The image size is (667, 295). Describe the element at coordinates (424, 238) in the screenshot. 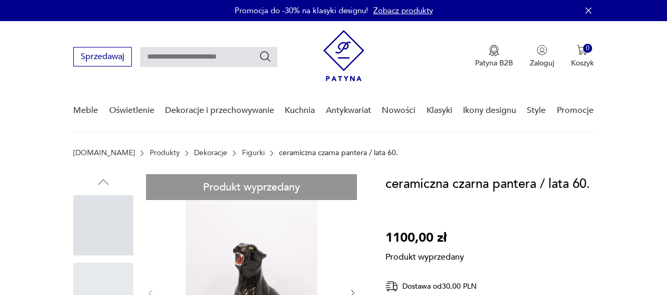

I see `p: 1100,00 zł` at that location.